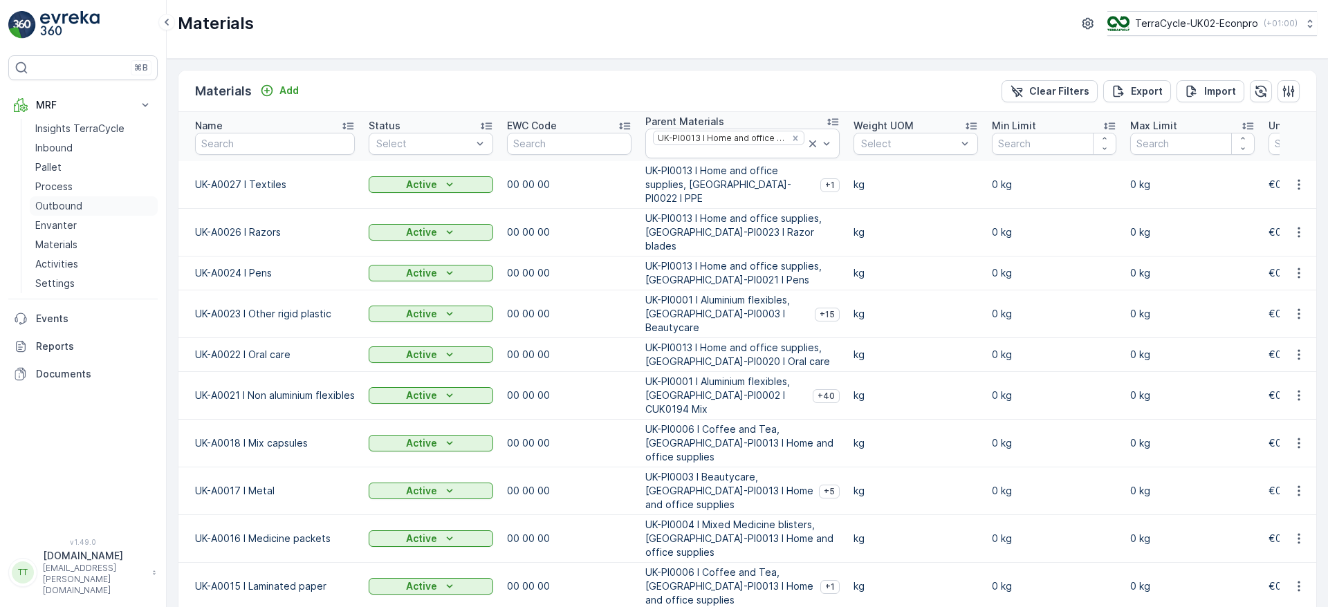 This screenshot has width=1328, height=607. Describe the element at coordinates (83, 319) in the screenshot. I see `a: Events` at that location.